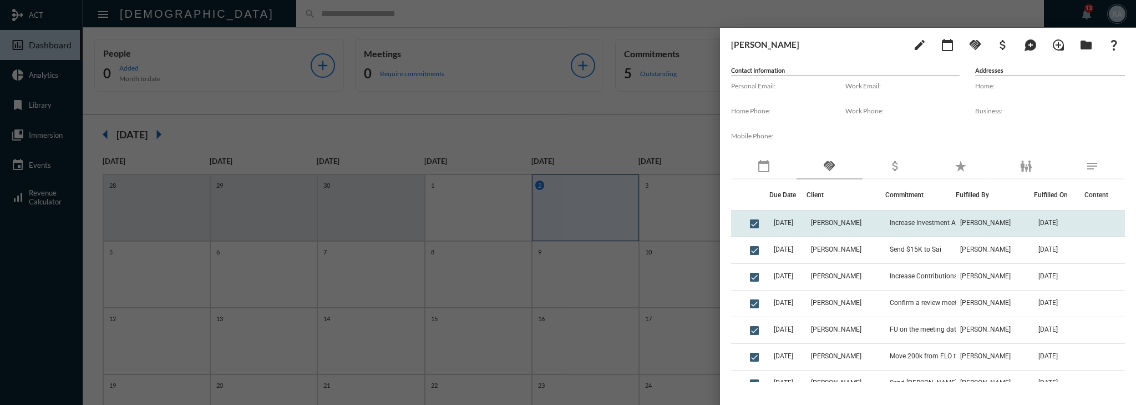 Image resolution: width=1136 pixels, height=405 pixels. Describe the element at coordinates (903, 110) in the screenshot. I see `label: Work Phone:` at that location.